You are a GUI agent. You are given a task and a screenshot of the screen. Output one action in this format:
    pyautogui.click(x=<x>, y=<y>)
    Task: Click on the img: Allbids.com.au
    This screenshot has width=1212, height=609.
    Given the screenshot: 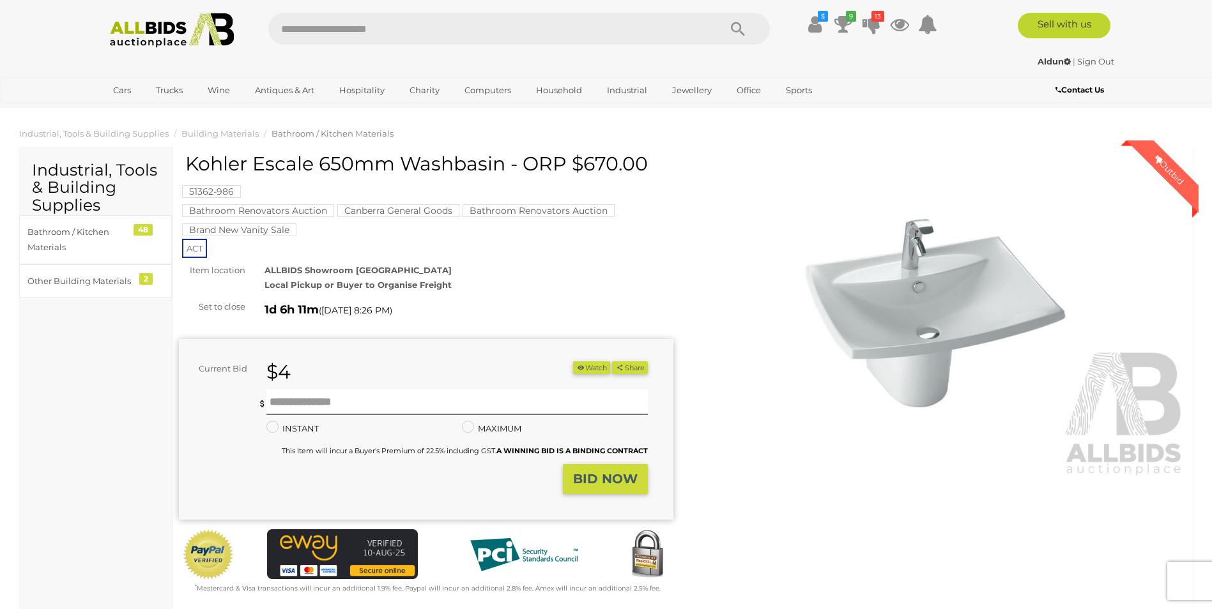 What is the action you would take?
    pyautogui.click(x=172, y=30)
    